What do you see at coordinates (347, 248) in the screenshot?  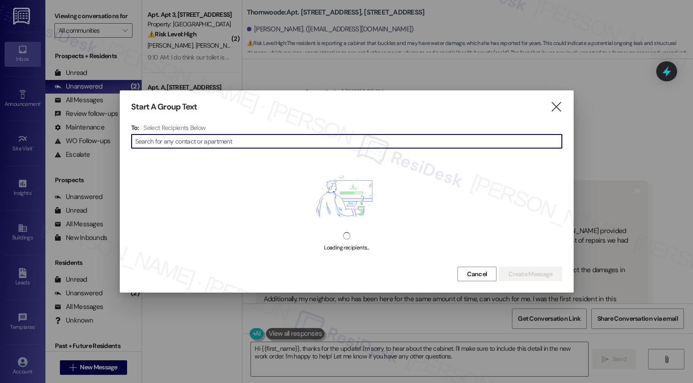 I see `div: Loading recipients...` at bounding box center [347, 248].